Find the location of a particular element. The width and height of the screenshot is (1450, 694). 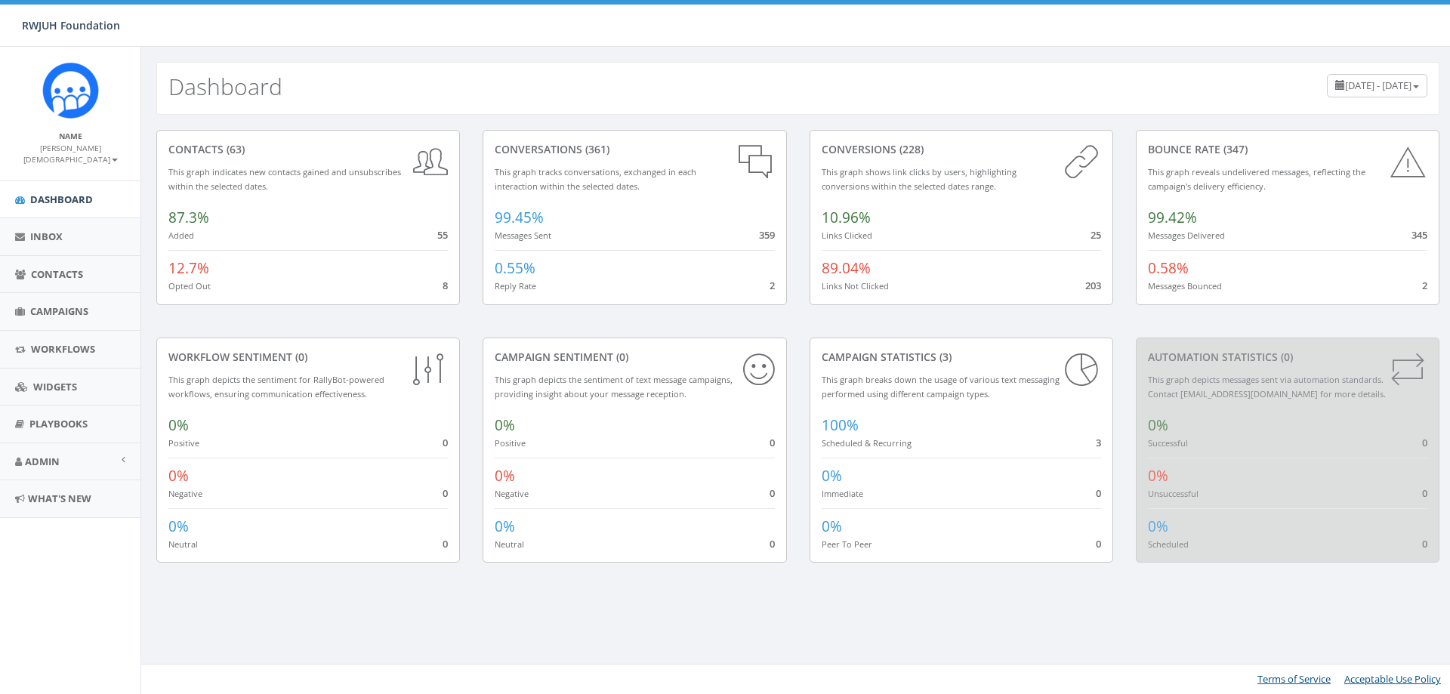

small: Messages Delivered is located at coordinates (1186, 235).